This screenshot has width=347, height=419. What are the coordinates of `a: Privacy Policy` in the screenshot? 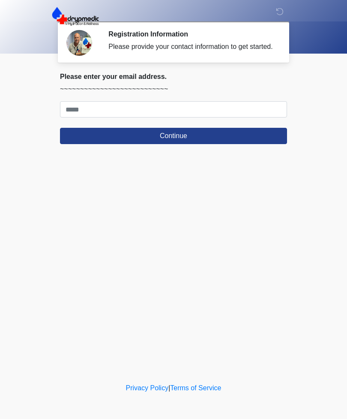 It's located at (148, 388).